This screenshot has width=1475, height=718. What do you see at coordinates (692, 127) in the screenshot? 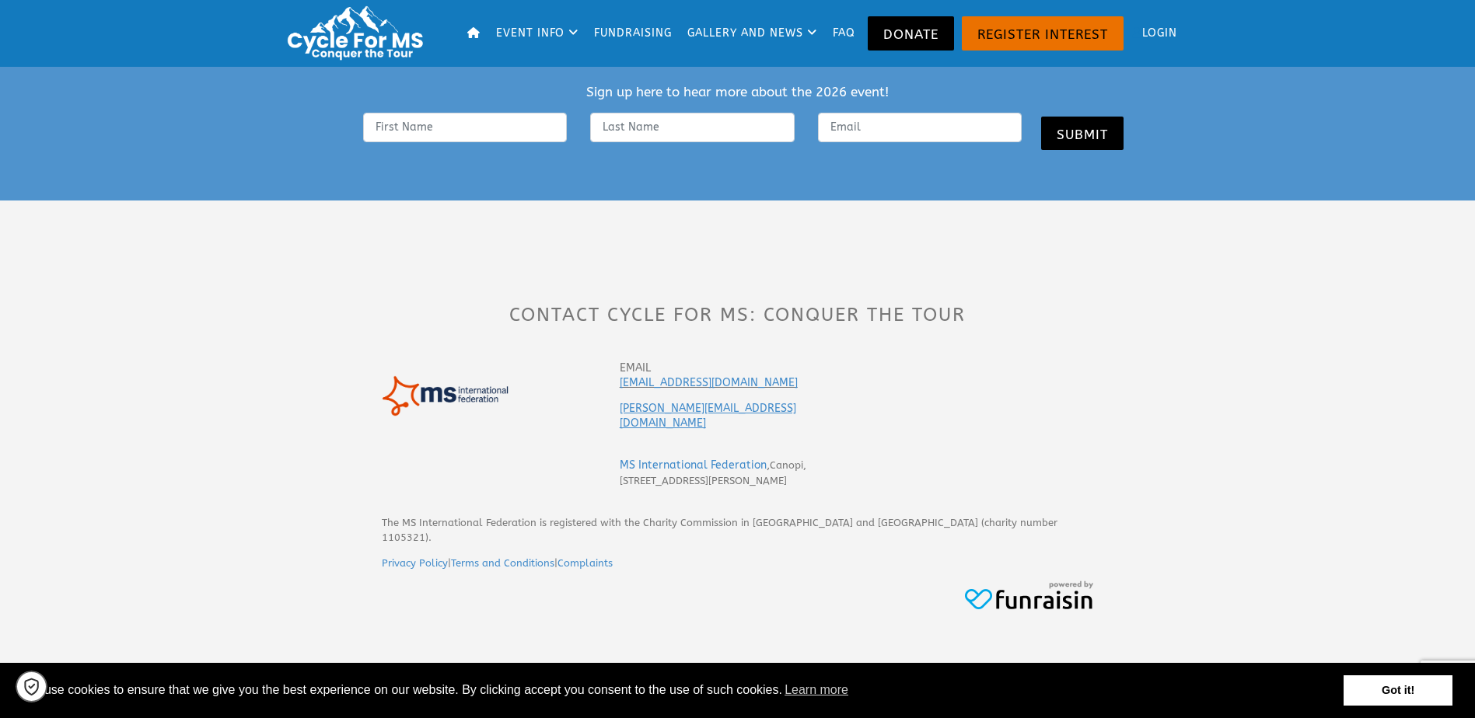
I see `input: Last Name` at bounding box center [692, 127].